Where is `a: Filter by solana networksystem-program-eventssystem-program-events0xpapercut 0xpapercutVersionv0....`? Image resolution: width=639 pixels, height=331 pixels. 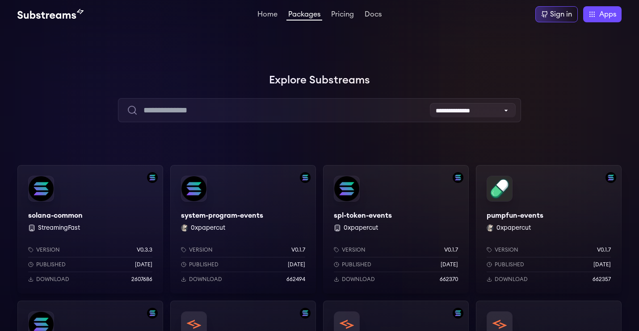 a: Filter by solana networksystem-program-eventssystem-program-events0xpapercut 0xpapercutVersionv0.... is located at coordinates (243, 230).